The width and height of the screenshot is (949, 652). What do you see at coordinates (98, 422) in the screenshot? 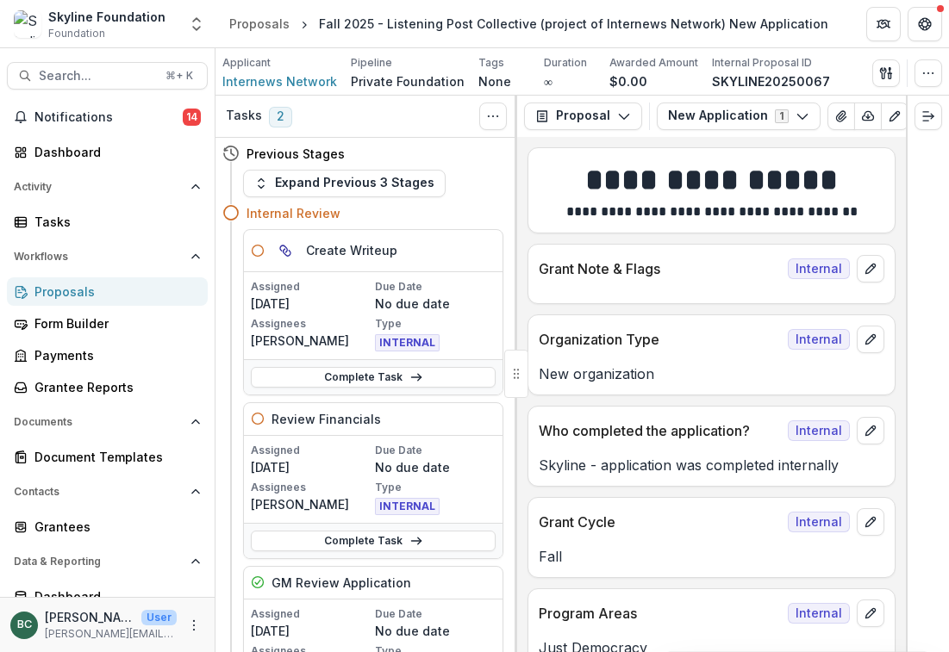
I see `span: Documents` at bounding box center [98, 422].